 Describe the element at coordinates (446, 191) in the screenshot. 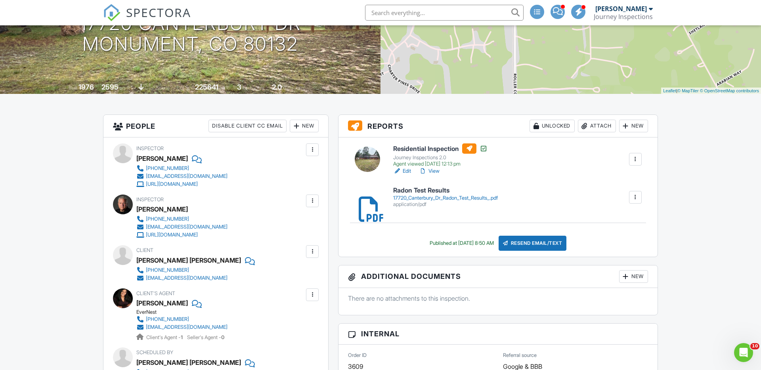

I see `h6: Radon Test Results` at that location.